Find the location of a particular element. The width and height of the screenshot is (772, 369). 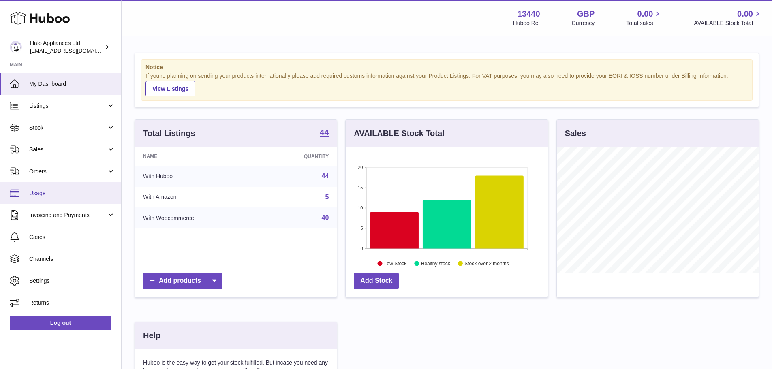

span: Returns is located at coordinates (72, 303).